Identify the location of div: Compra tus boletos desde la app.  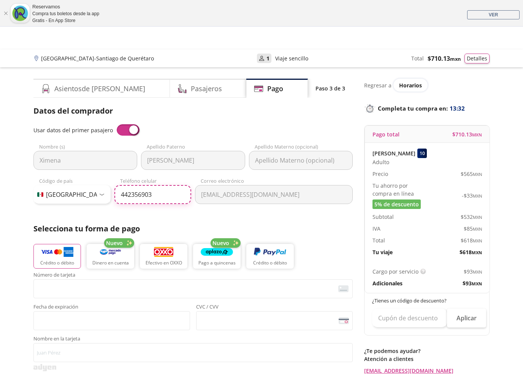
(66, 14).